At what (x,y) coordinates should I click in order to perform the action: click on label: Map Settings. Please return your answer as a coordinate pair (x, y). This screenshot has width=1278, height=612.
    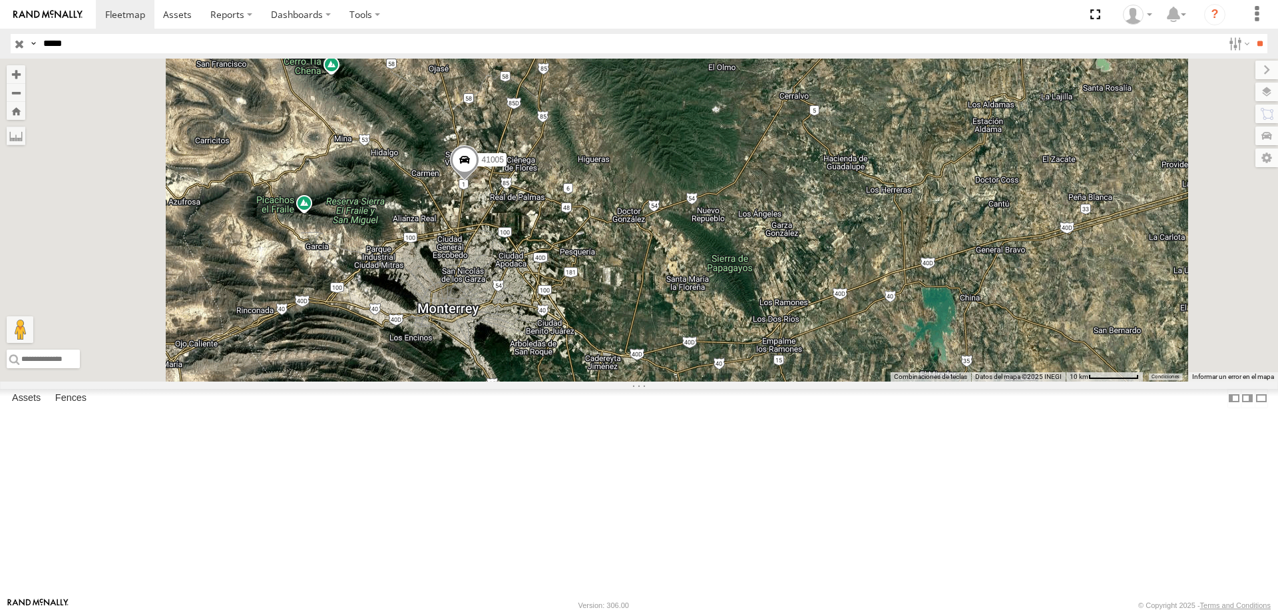
    Looking at the image, I should click on (1266, 158).